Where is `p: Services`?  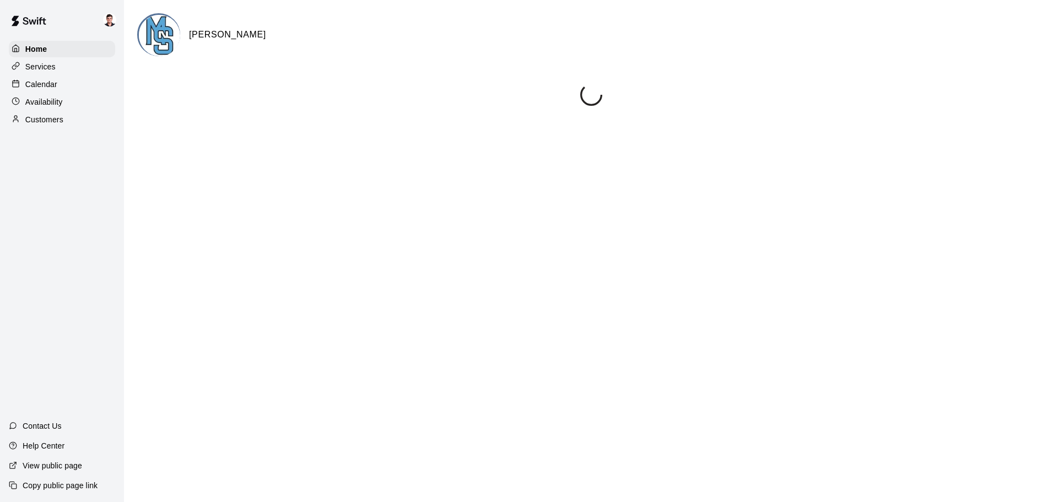 p: Services is located at coordinates (40, 67).